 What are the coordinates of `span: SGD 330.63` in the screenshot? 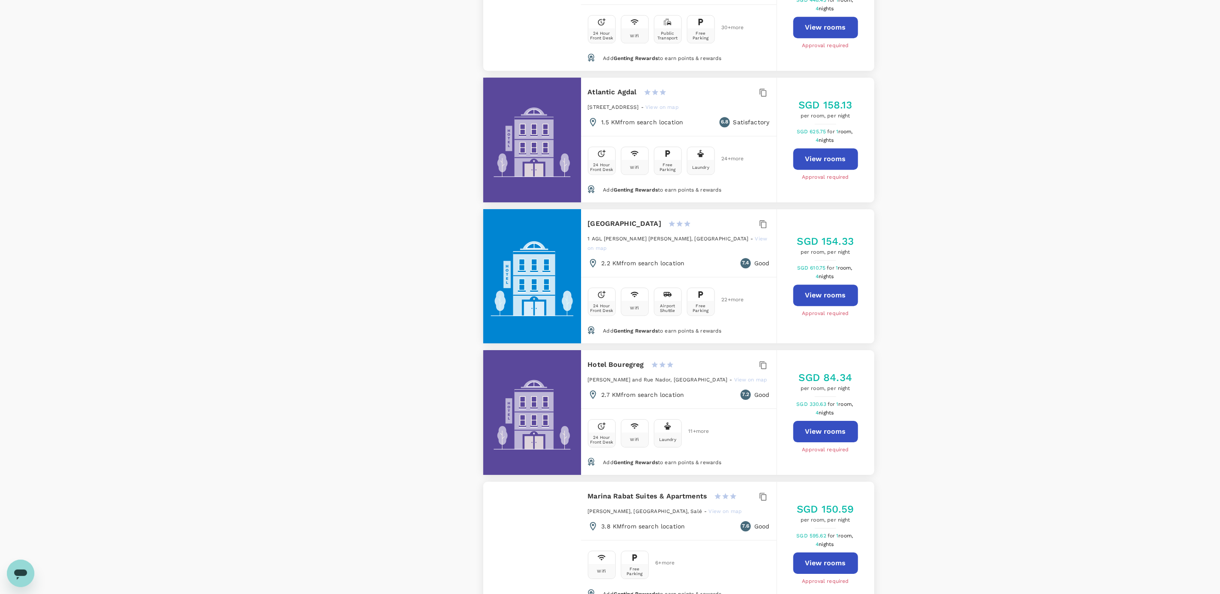 It's located at (812, 404).